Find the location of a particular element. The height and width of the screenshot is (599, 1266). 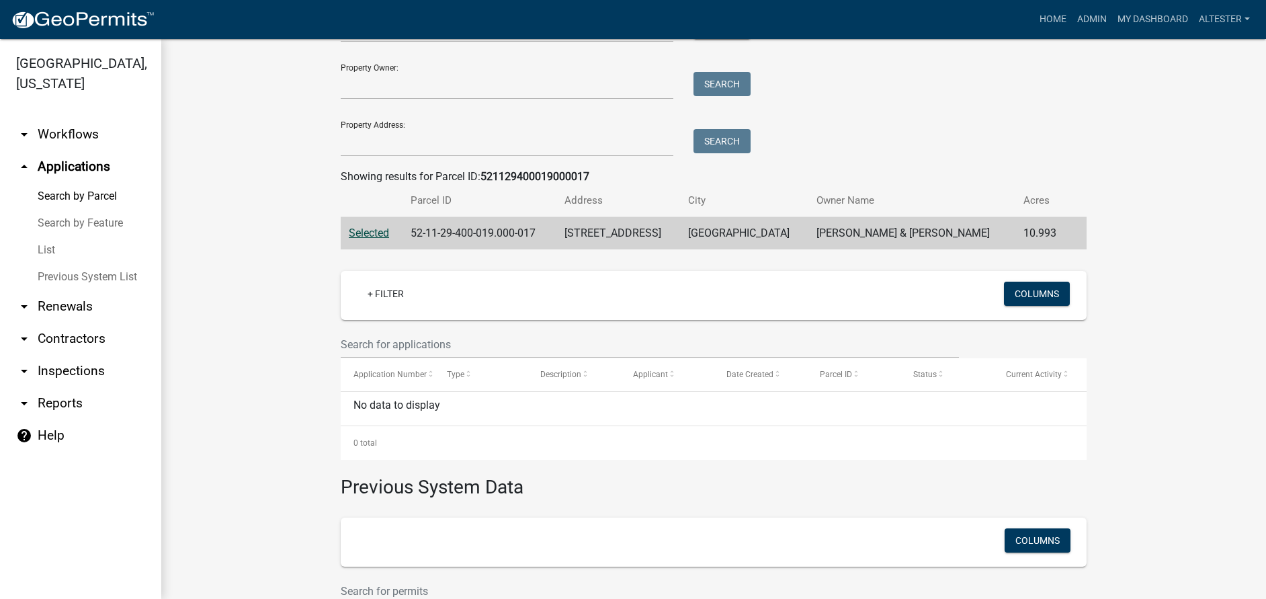

div: 0 total is located at coordinates (714, 443).